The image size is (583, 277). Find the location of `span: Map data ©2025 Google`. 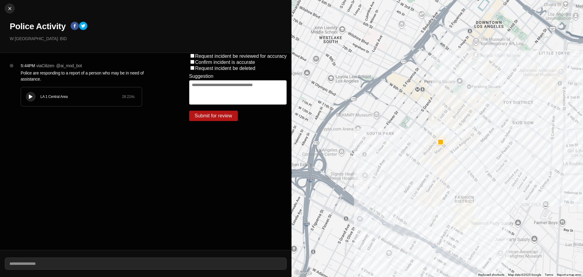

span: Map data ©2025 Google is located at coordinates (525, 274).